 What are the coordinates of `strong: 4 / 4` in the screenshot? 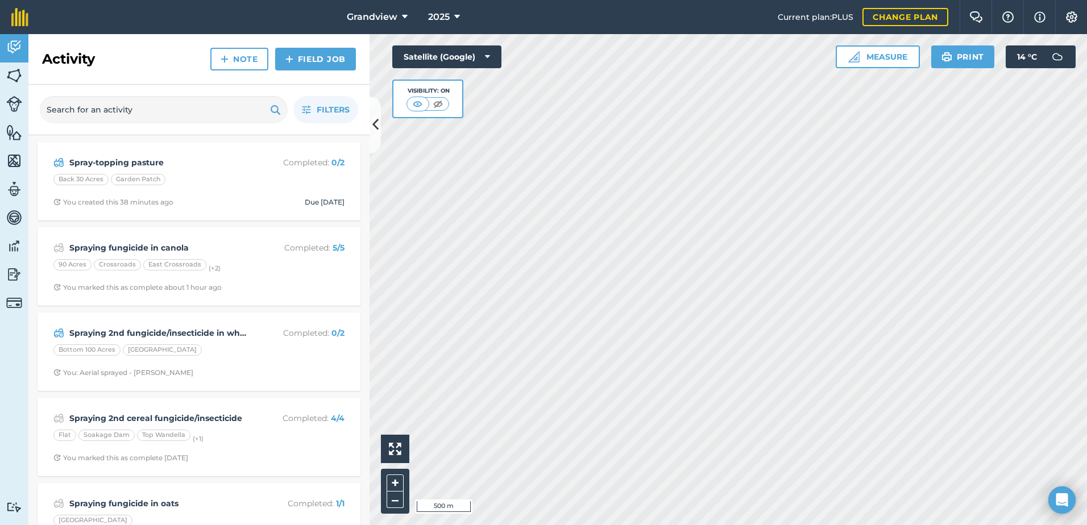 It's located at (338, 418).